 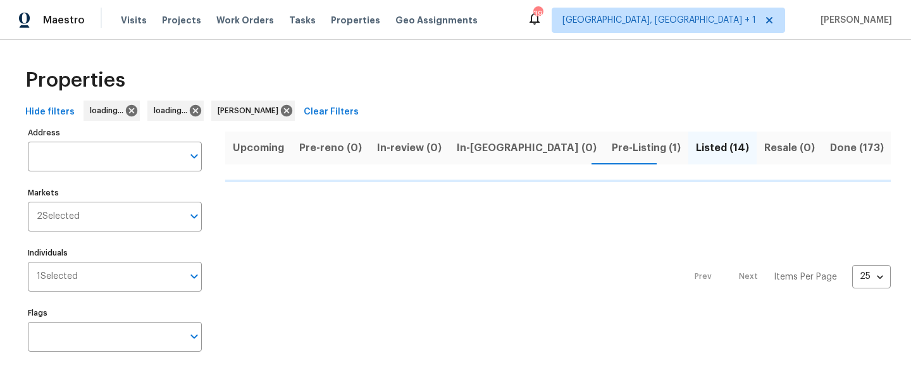 What do you see at coordinates (409, 148) in the screenshot?
I see `span: In-review (0)` at bounding box center [409, 148].